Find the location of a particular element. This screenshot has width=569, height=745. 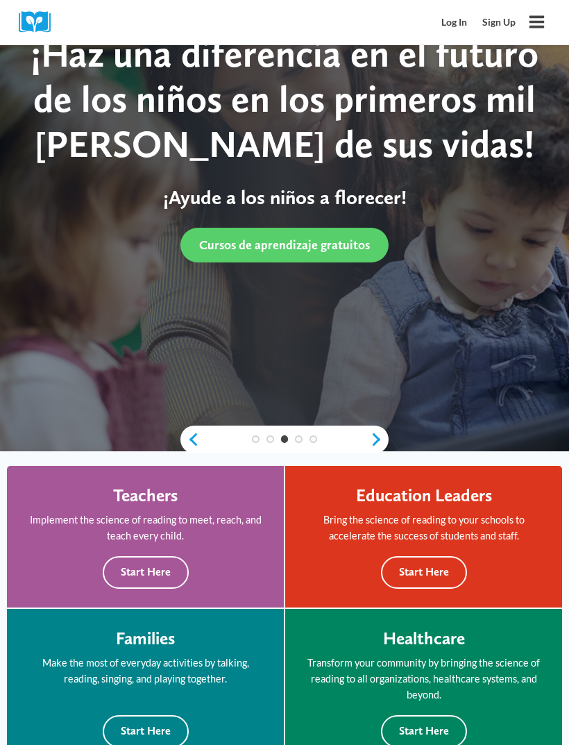

img: Cox Campus is located at coordinates (40, 22).